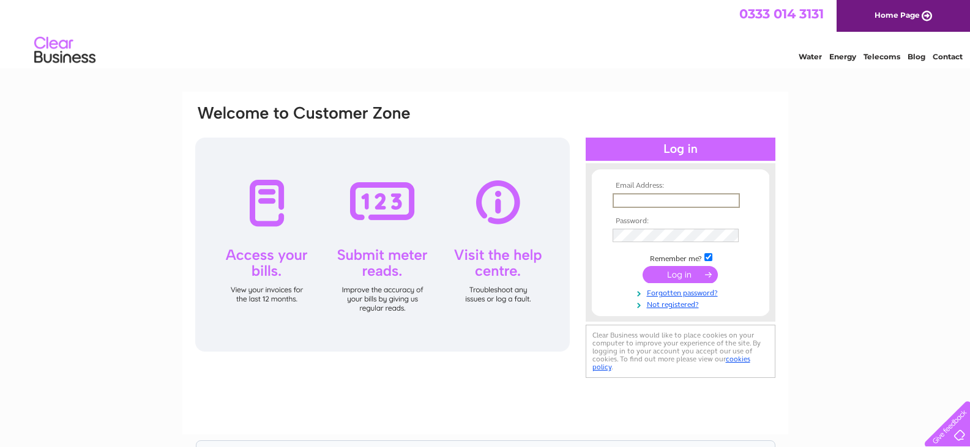 This screenshot has width=970, height=447. Describe the element at coordinates (782, 13) in the screenshot. I see `span: 0333 014 3131` at that location.